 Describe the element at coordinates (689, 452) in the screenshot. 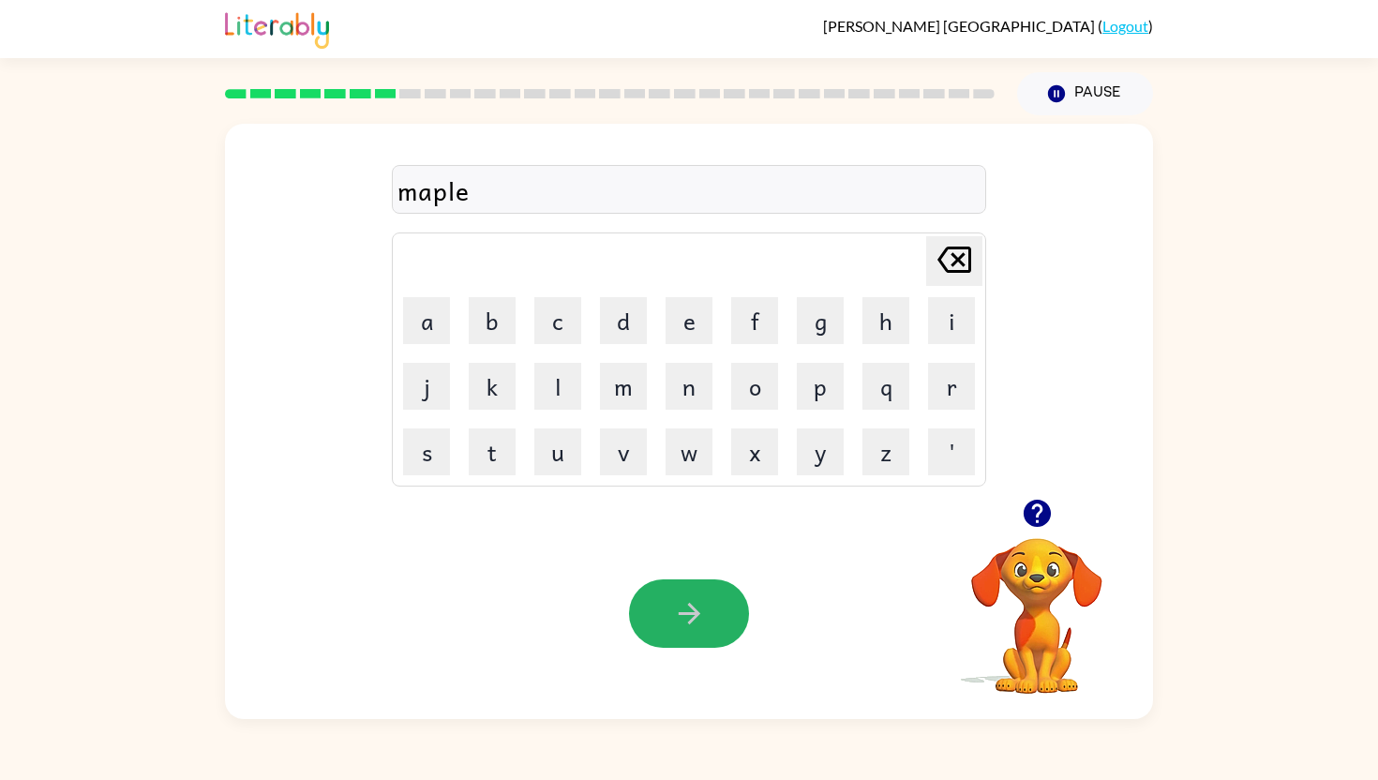

I see `button: w` at that location.